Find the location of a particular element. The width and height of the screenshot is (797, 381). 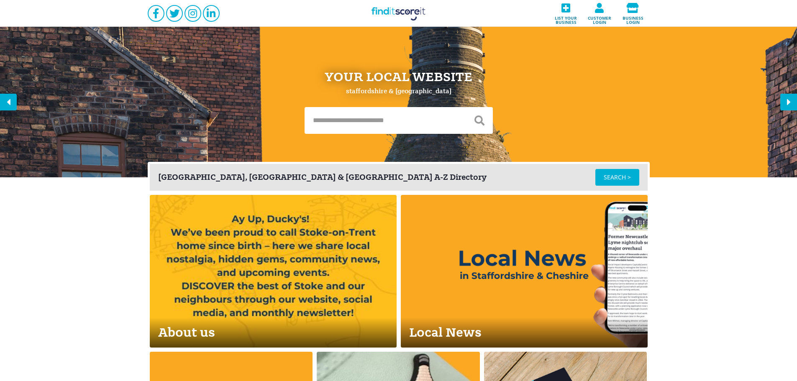

span: Business login is located at coordinates (633, 18).